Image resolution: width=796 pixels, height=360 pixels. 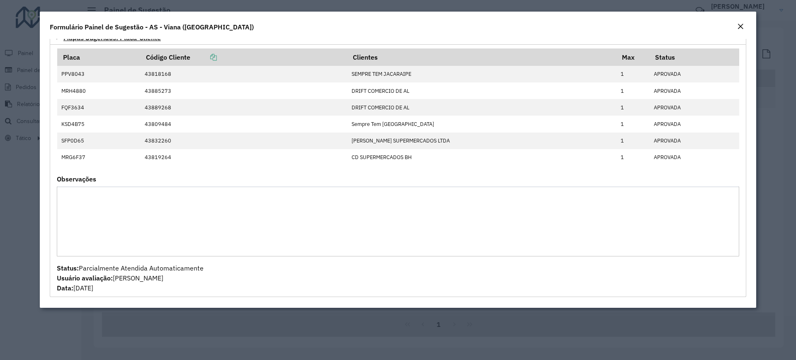 I want to click on th: Max, so click(x=632, y=57).